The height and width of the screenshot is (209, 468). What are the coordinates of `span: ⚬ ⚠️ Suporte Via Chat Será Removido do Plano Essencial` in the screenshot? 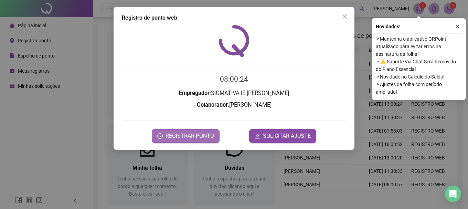 It's located at (418, 65).